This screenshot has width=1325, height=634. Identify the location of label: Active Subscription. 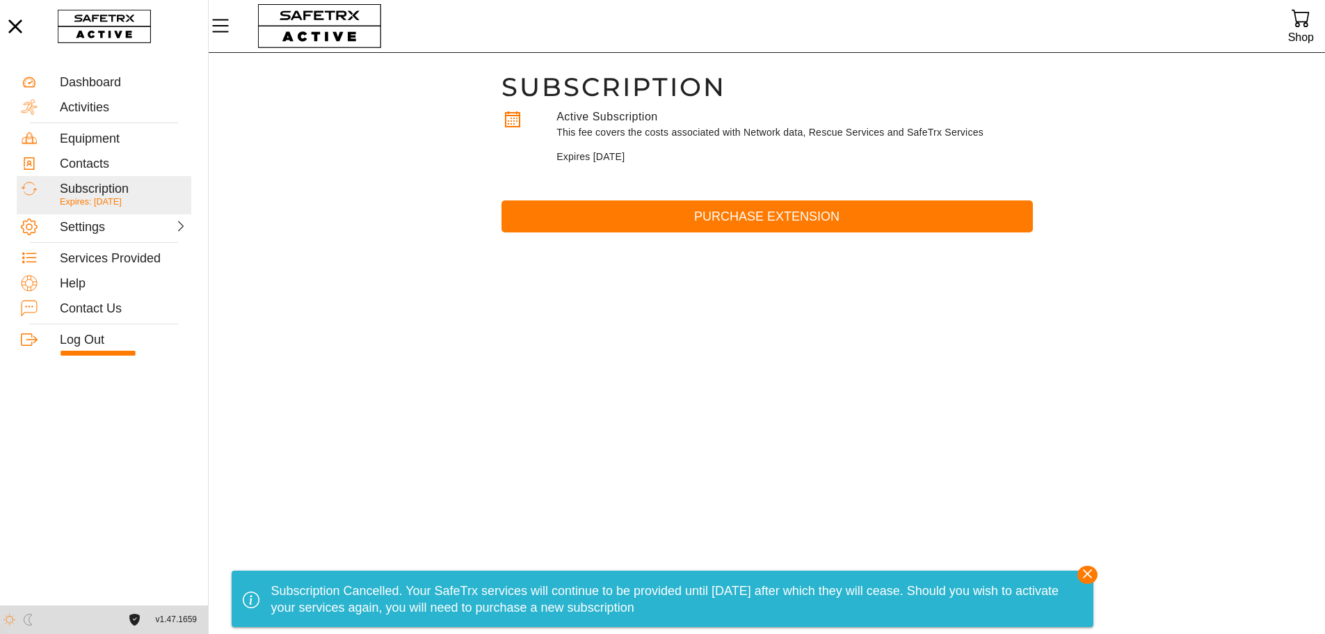
(607, 116).